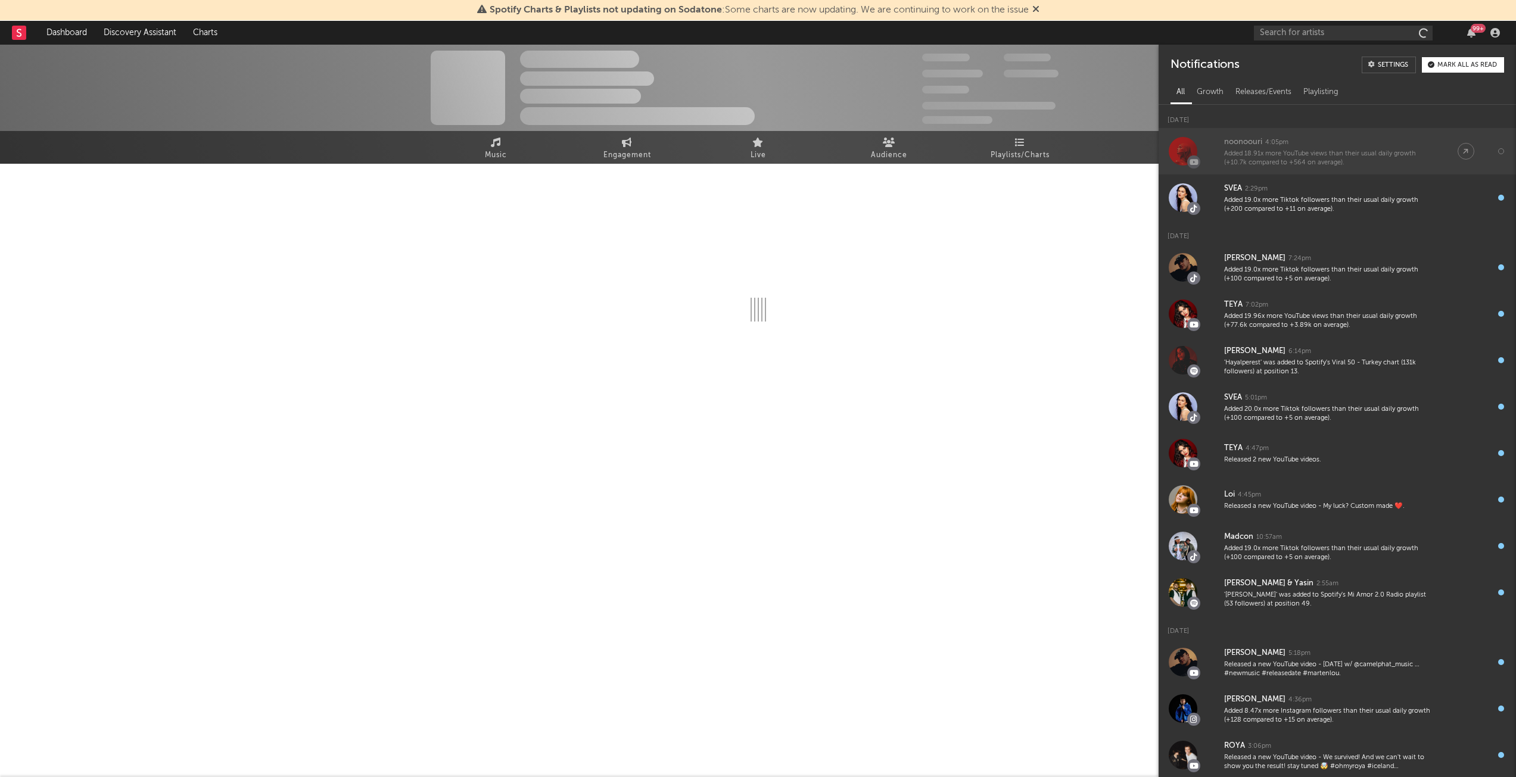  I want to click on div: 4:45pm, so click(1249, 495).